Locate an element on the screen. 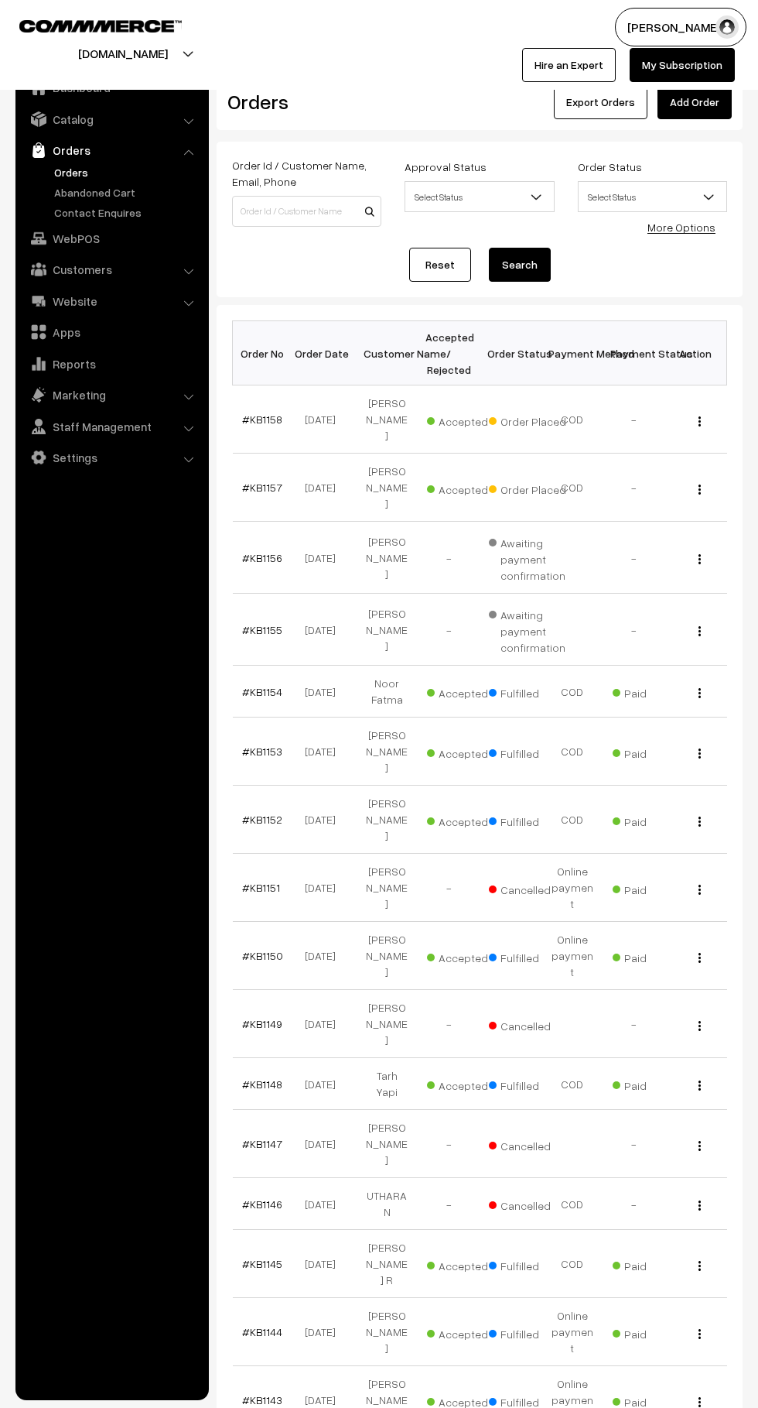  a: Add Order is located at coordinates (695, 102).